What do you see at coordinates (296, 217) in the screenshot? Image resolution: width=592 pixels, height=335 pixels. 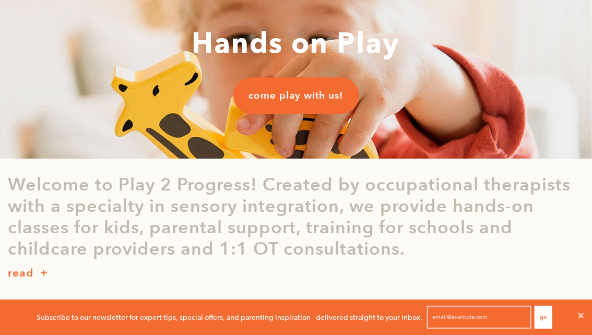 I see `p: Welcome to Play 2 Progress! Created by occupational therapists with a specialty in sensory integr...` at bounding box center [296, 217].